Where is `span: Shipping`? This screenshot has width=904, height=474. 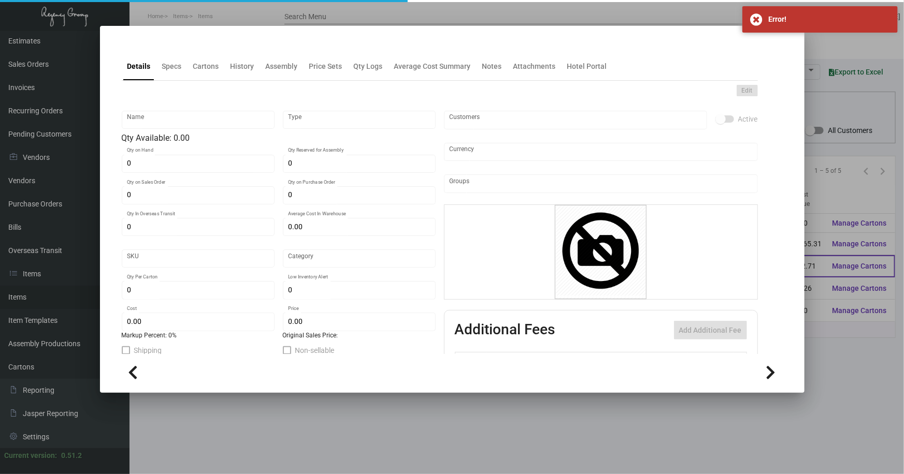
span: Shipping is located at coordinates (148, 351).